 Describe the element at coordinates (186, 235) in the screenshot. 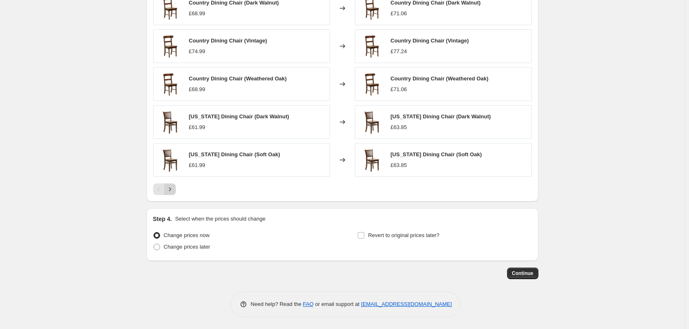

I see `span: Change prices now` at that location.